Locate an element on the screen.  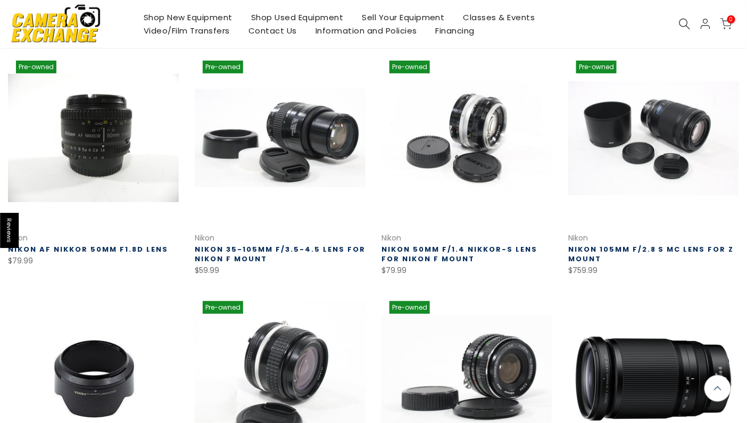
a: Shop Used Equipment is located at coordinates (297, 17).